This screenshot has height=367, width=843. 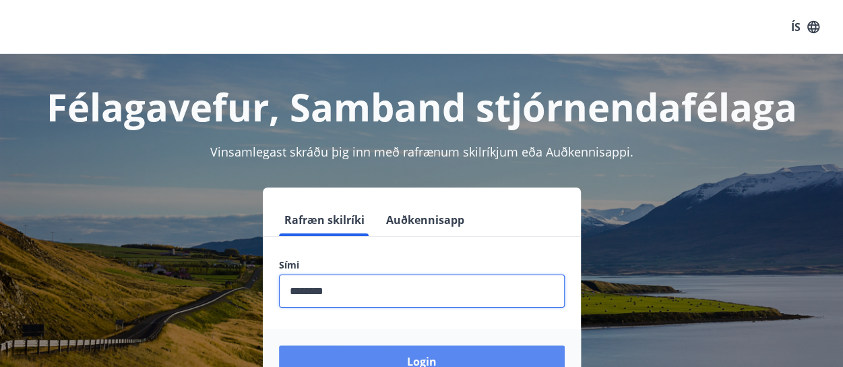 I want to click on h1: Félagavefur, Samband stjórnendafélaga, so click(x=421, y=106).